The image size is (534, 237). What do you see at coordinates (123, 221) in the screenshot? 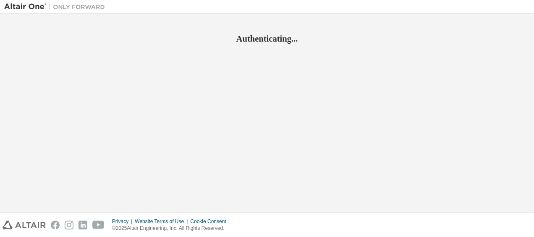
I see `div: Privacy` at bounding box center [123, 221].